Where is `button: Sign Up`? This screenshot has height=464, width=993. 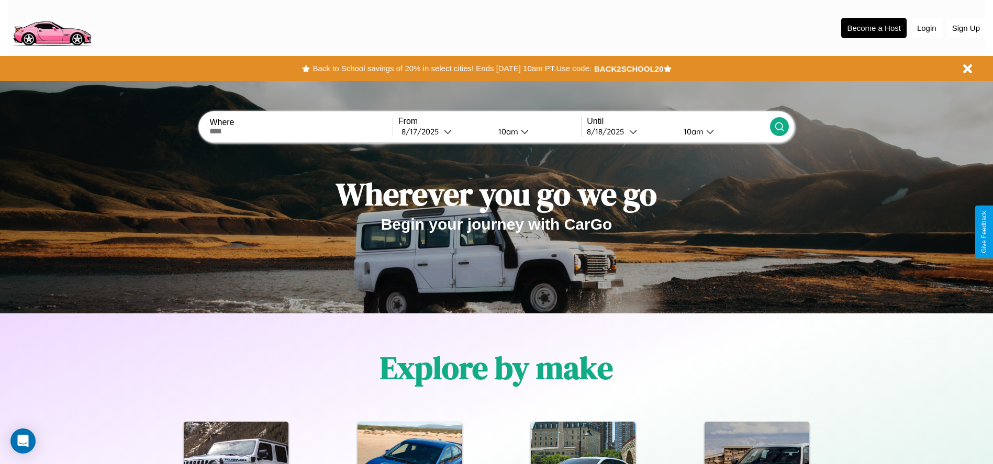 button: Sign Up is located at coordinates (966, 28).